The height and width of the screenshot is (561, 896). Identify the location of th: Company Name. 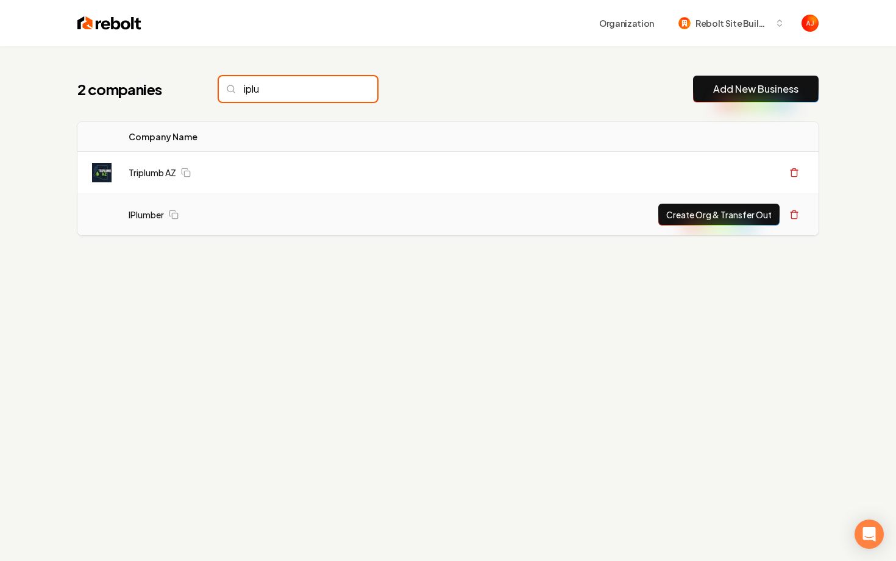
(237, 136).